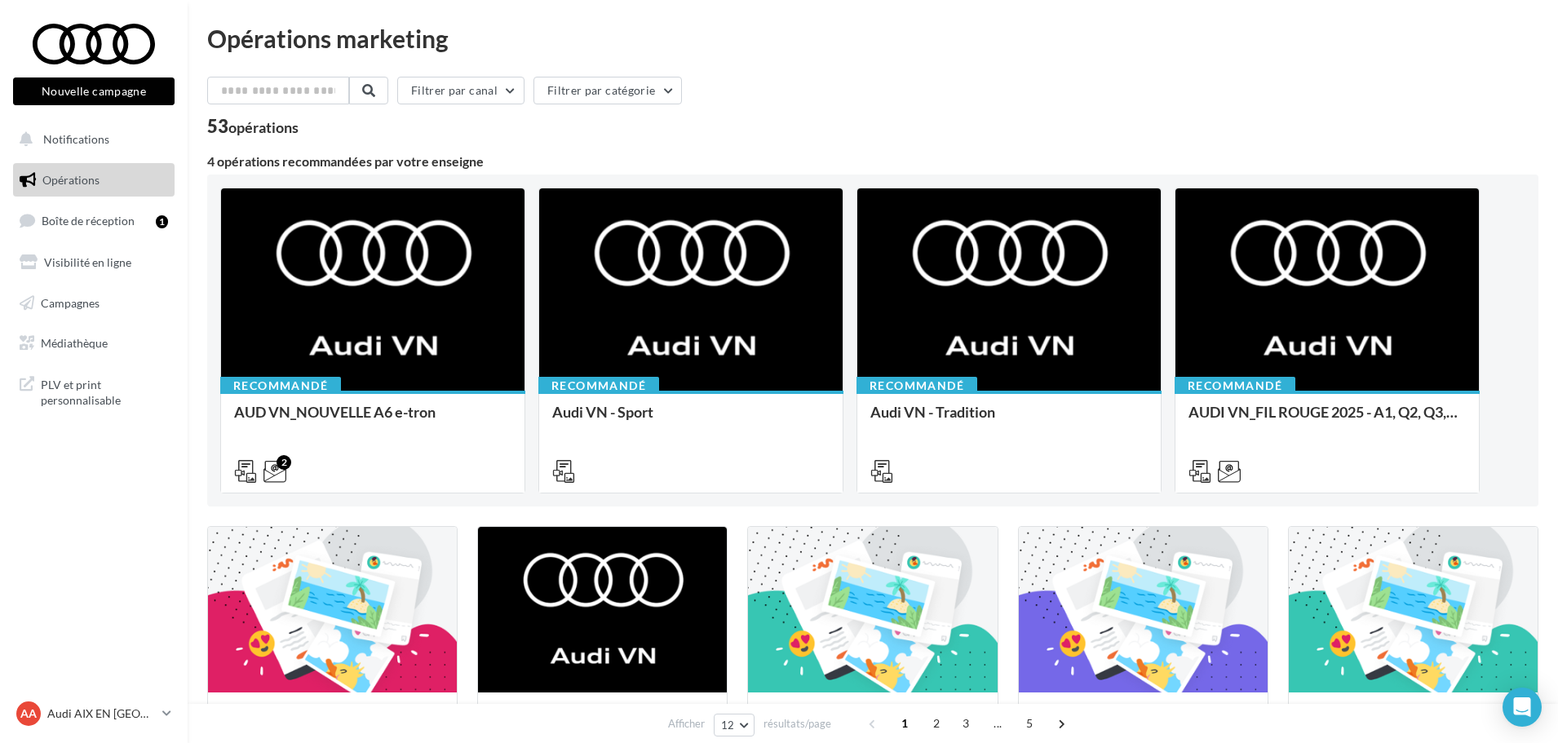  Describe the element at coordinates (727, 725) in the screenshot. I see `span: 12` at that location.